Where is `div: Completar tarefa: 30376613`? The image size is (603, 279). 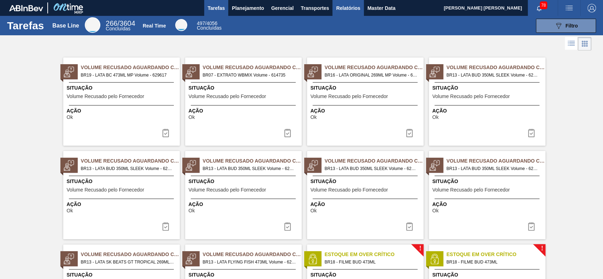 div: Completar tarefa: 30376613 is located at coordinates (409, 133).